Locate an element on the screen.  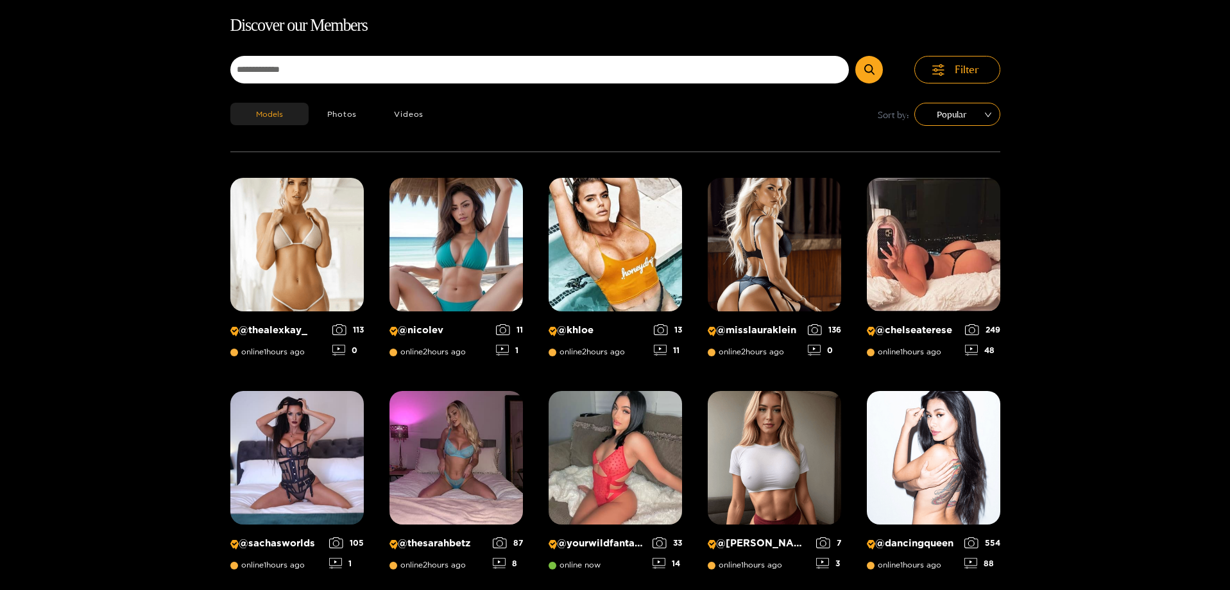
img: Creator Profile Image: khloe is located at coordinates (615, 244).